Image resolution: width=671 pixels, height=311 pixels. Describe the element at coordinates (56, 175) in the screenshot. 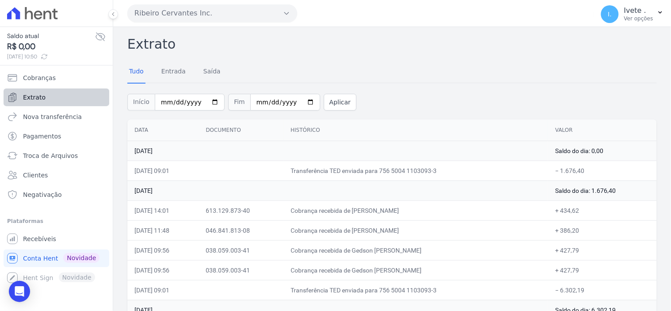

I see `a: Clientes` at that location.